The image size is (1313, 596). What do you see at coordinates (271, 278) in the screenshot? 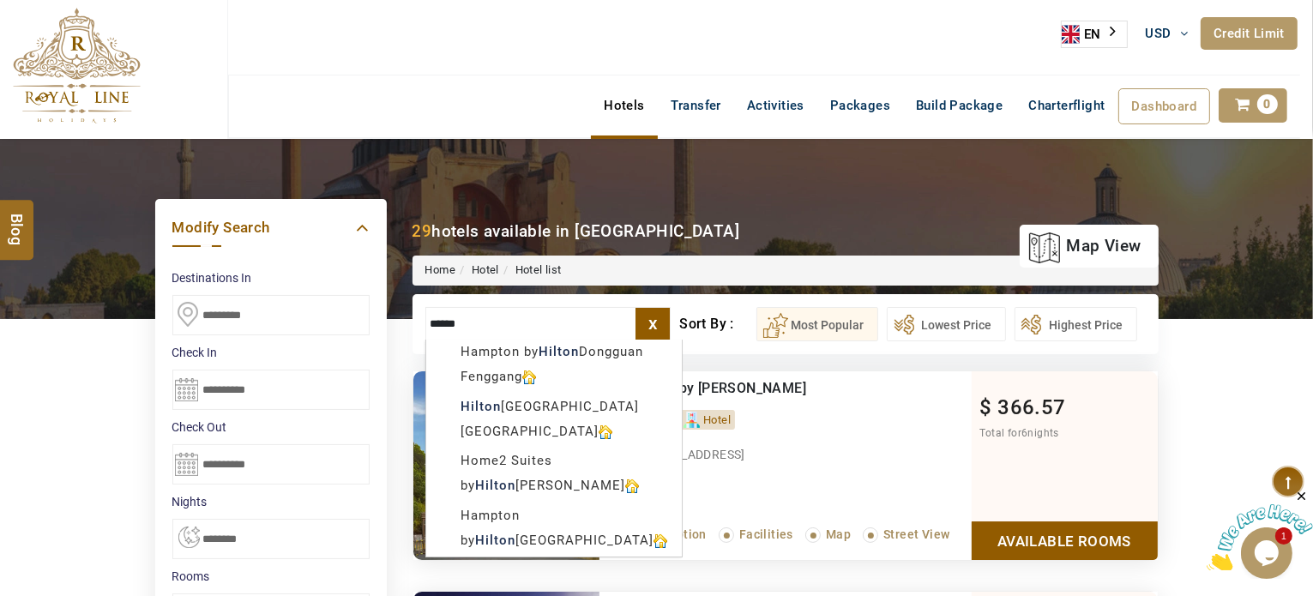
I see `label: Destinations In` at bounding box center [271, 278].